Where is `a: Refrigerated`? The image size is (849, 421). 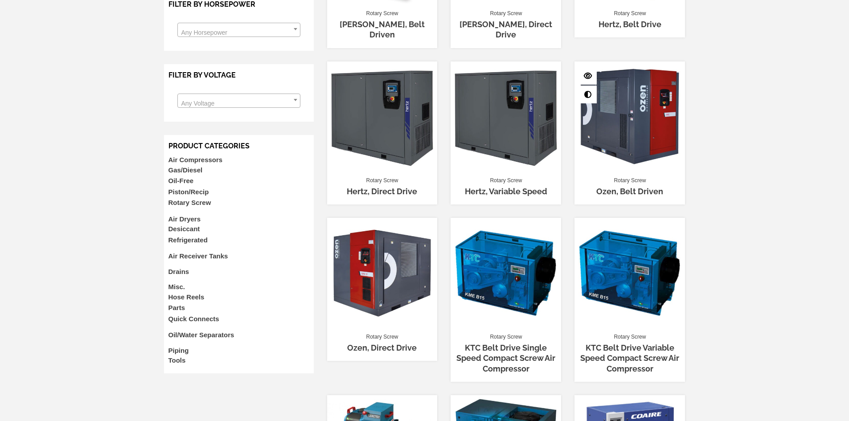
a: Refrigerated is located at coordinates (188, 240).